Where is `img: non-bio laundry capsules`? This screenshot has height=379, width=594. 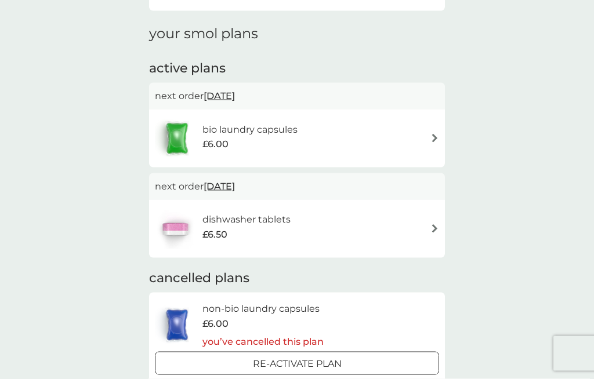
img: non-bio laundry capsules is located at coordinates (177, 325).